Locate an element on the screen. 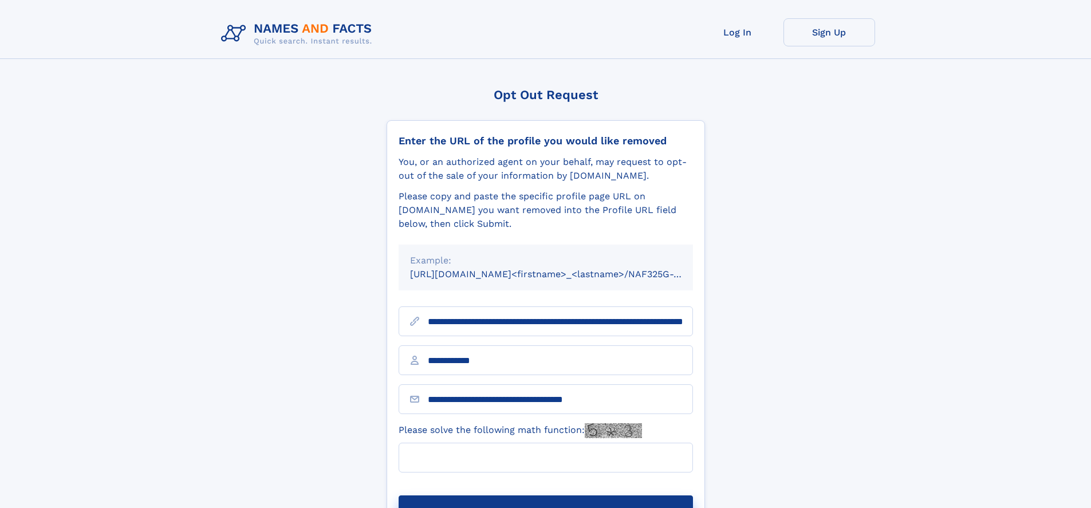 The height and width of the screenshot is (508, 1091). div: Opt Out Request is located at coordinates (546, 94).